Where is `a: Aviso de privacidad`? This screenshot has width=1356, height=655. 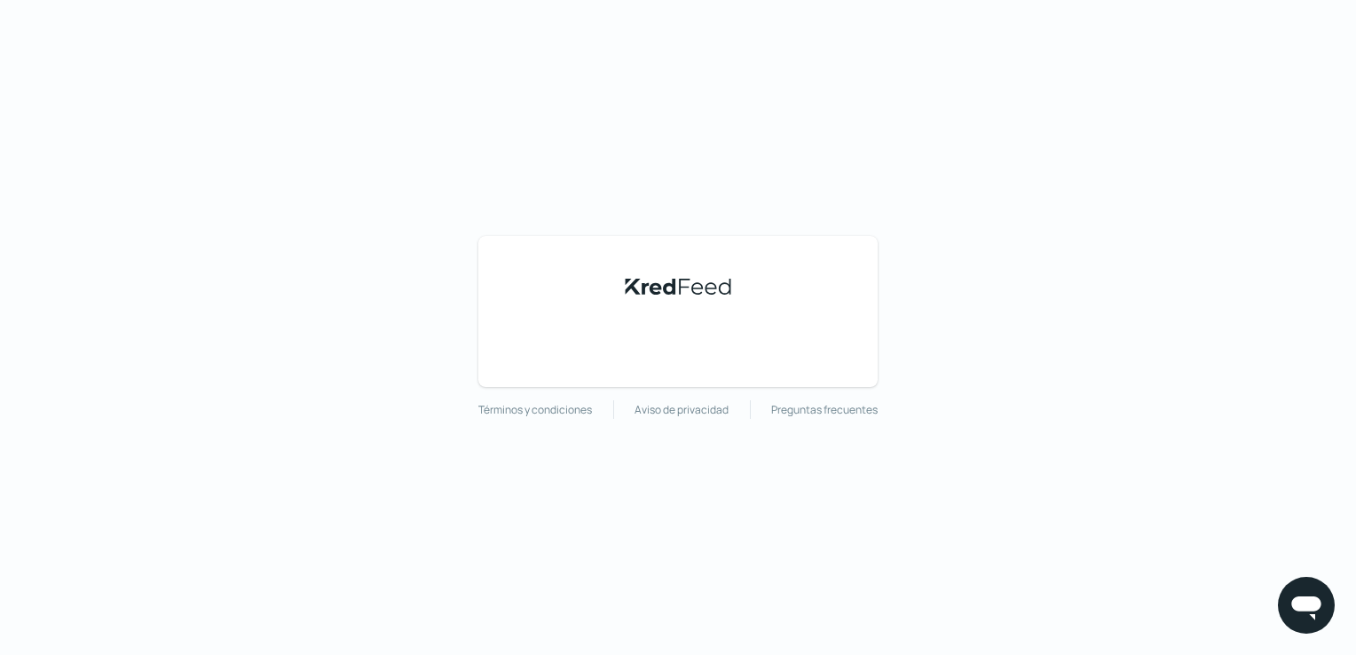 a: Aviso de privacidad is located at coordinates (681, 410).